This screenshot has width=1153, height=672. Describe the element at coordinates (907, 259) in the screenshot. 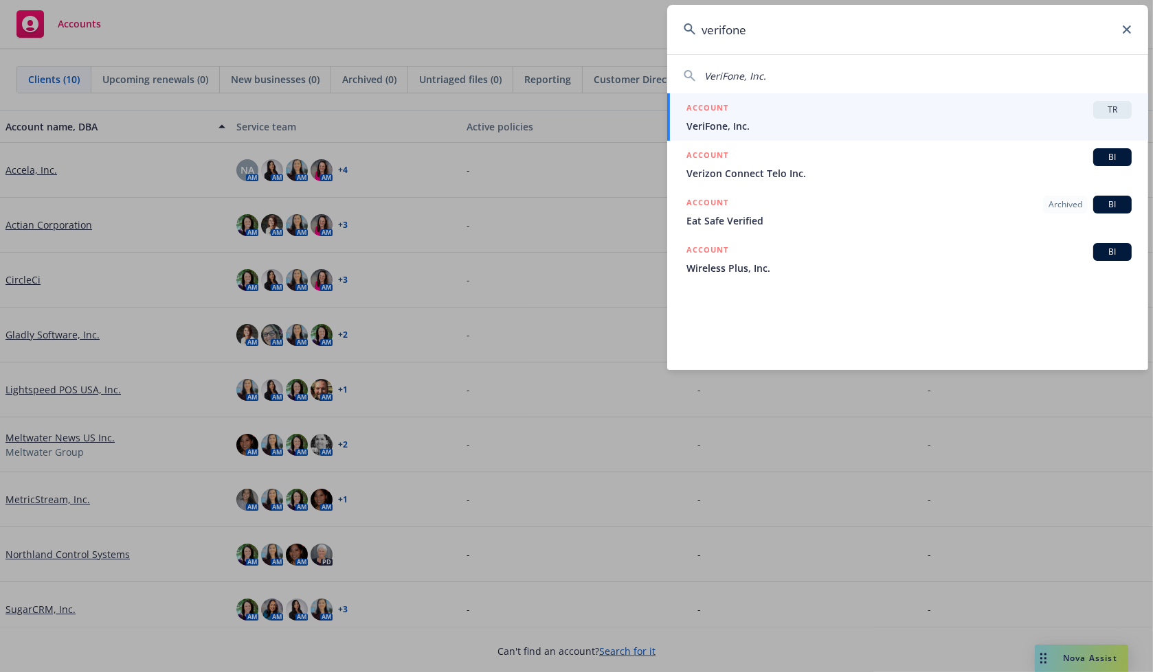

I see `a: ACCOUNTBIWireless Plus, Inc.` at that location.